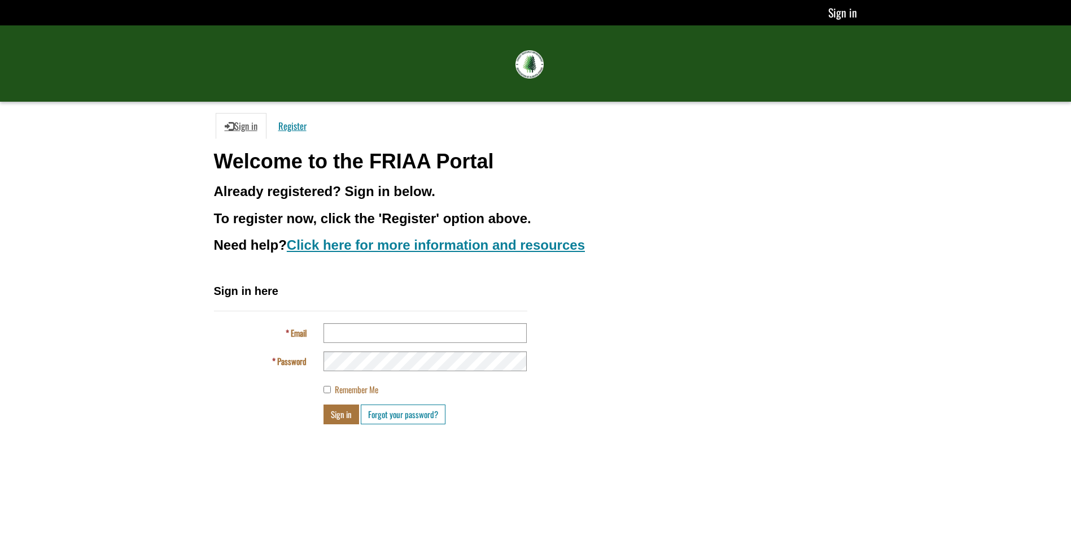 The width and height of the screenshot is (1071, 539). Describe the element at coordinates (536, 245) in the screenshot. I see `h3: Need help?` at that location.